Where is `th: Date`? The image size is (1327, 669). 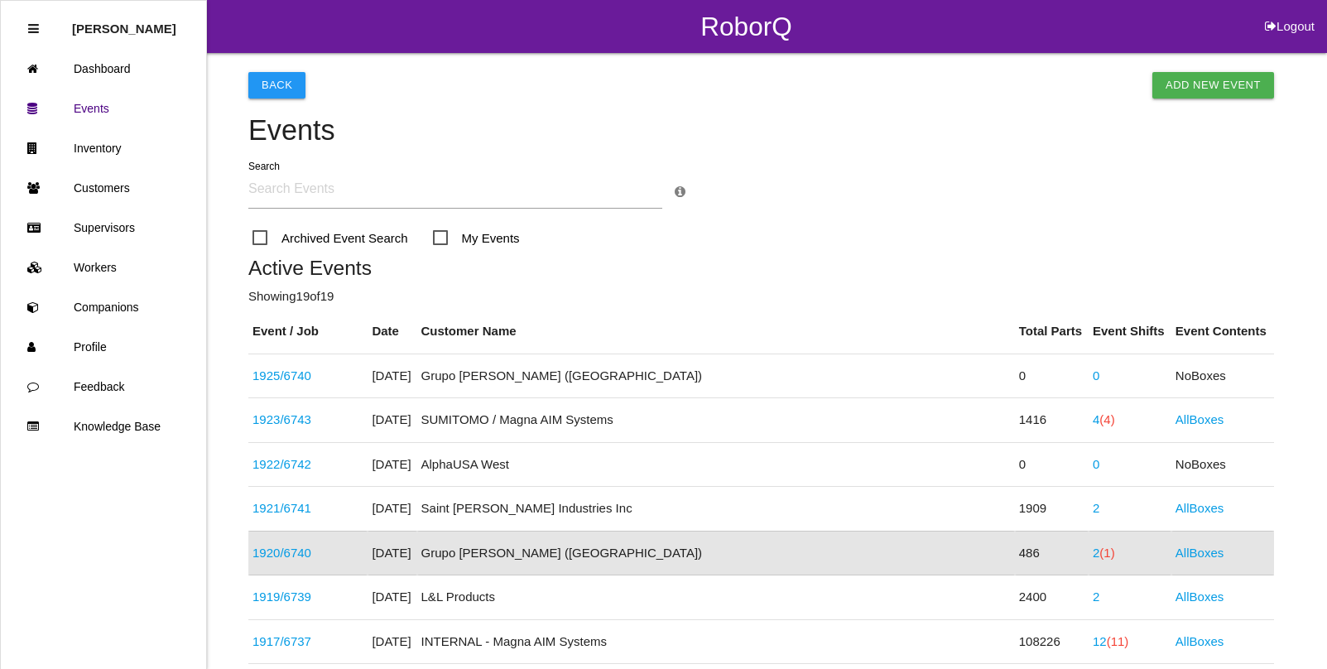 th: Date is located at coordinates (392, 331).